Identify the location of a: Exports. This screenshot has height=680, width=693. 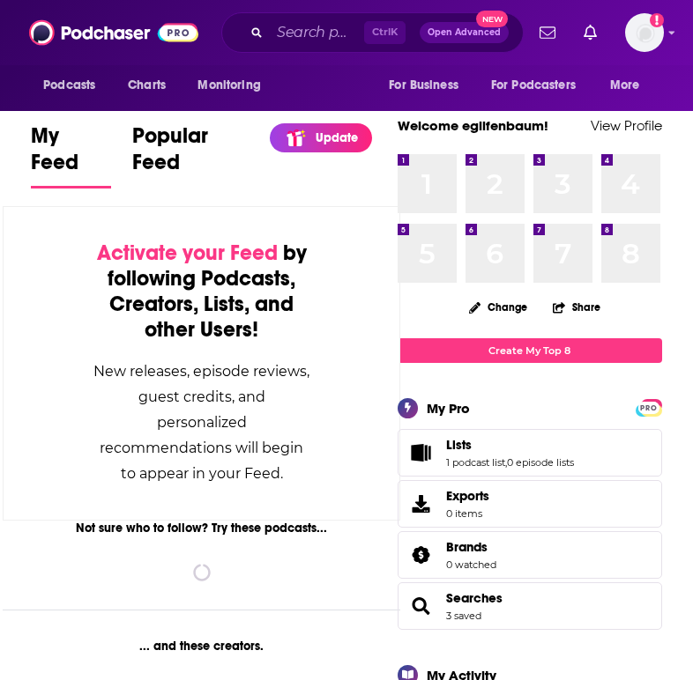
(530, 504).